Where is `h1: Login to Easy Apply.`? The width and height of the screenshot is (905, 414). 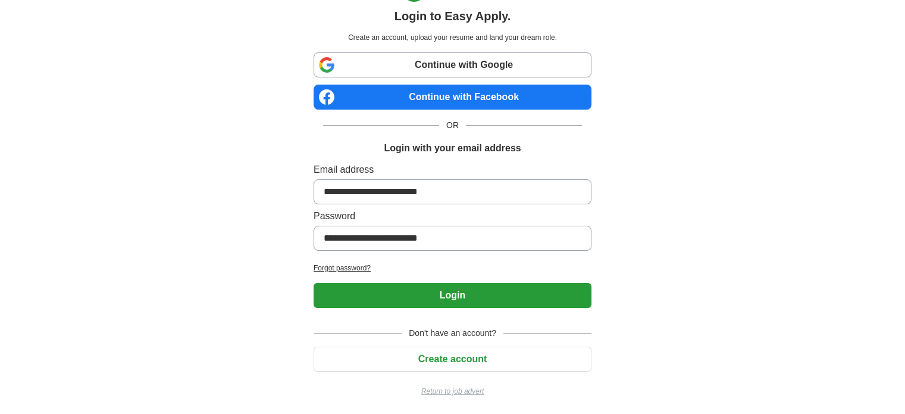 h1: Login to Easy Apply. is located at coordinates (453, 16).